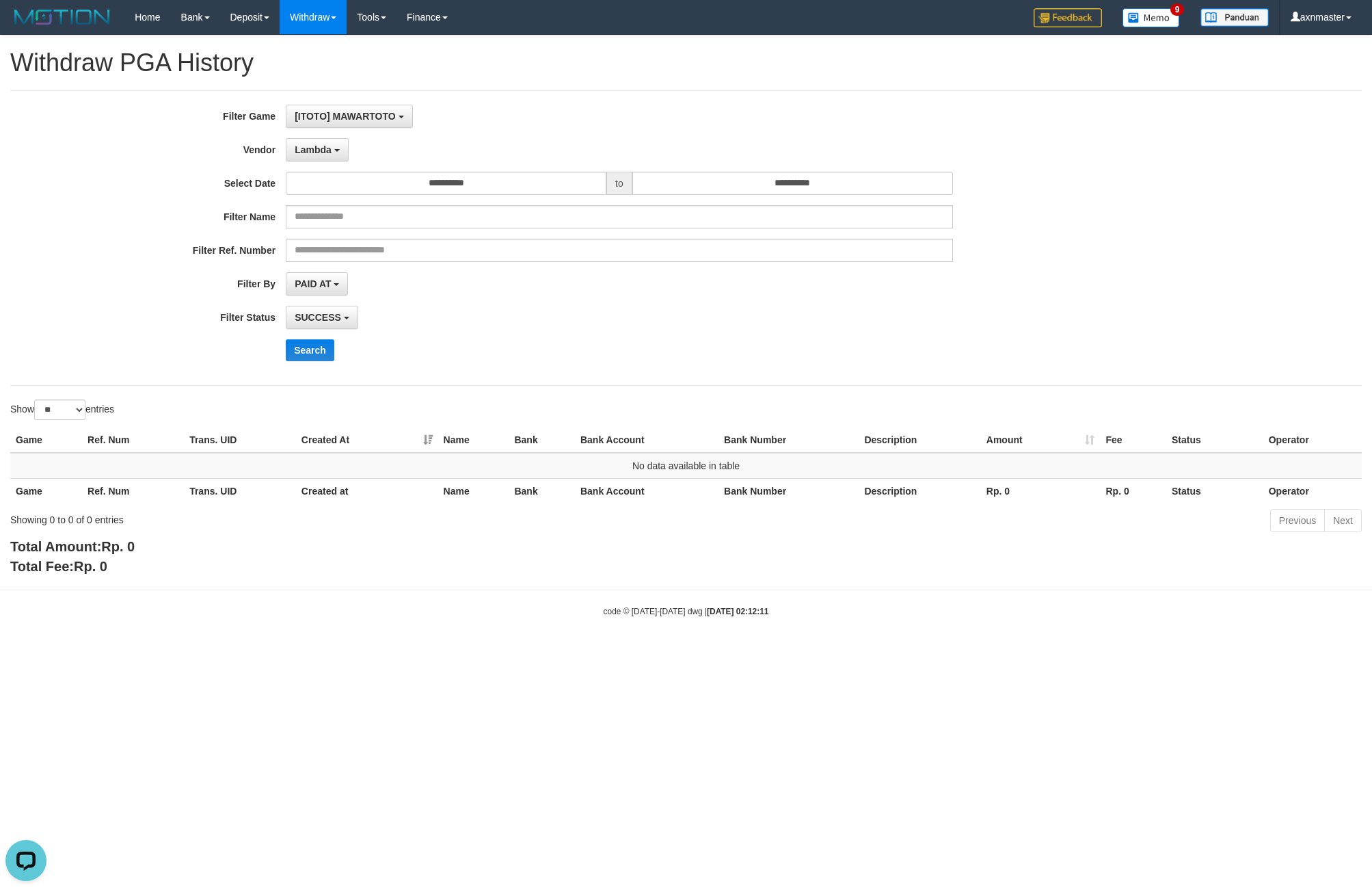 Image resolution: width=1372 pixels, height=892 pixels. Describe the element at coordinates (686, 466) in the screenshot. I see `td: No data available in table` at that location.